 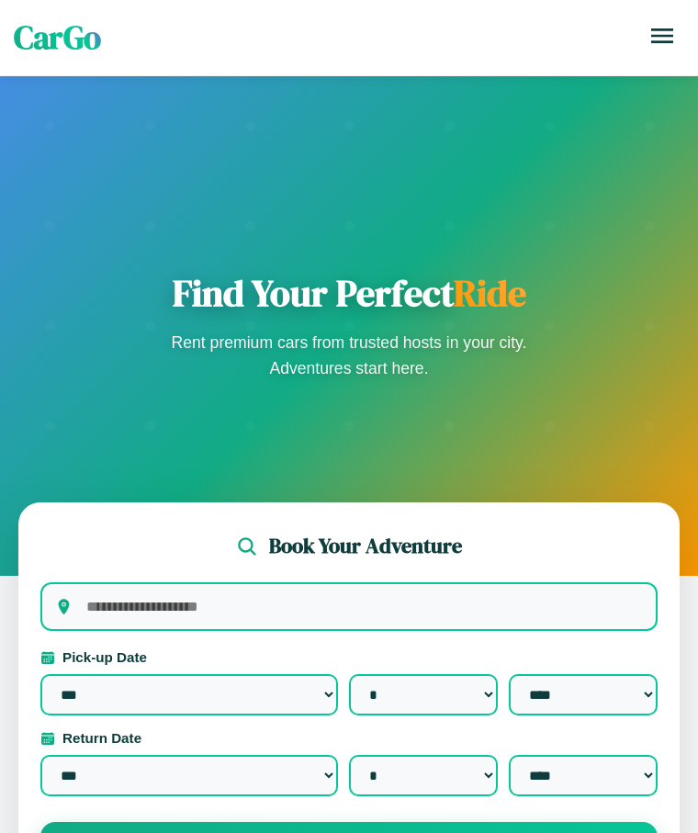 I want to click on span: Ride, so click(x=490, y=293).